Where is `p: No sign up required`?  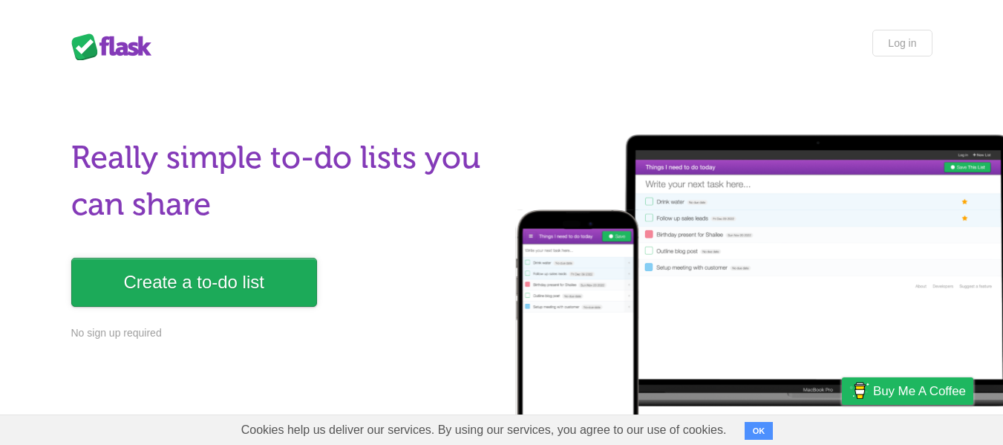
p: No sign up required is located at coordinates (282, 333).